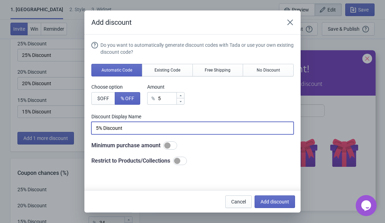  I want to click on span: Free Shipping, so click(218, 70).